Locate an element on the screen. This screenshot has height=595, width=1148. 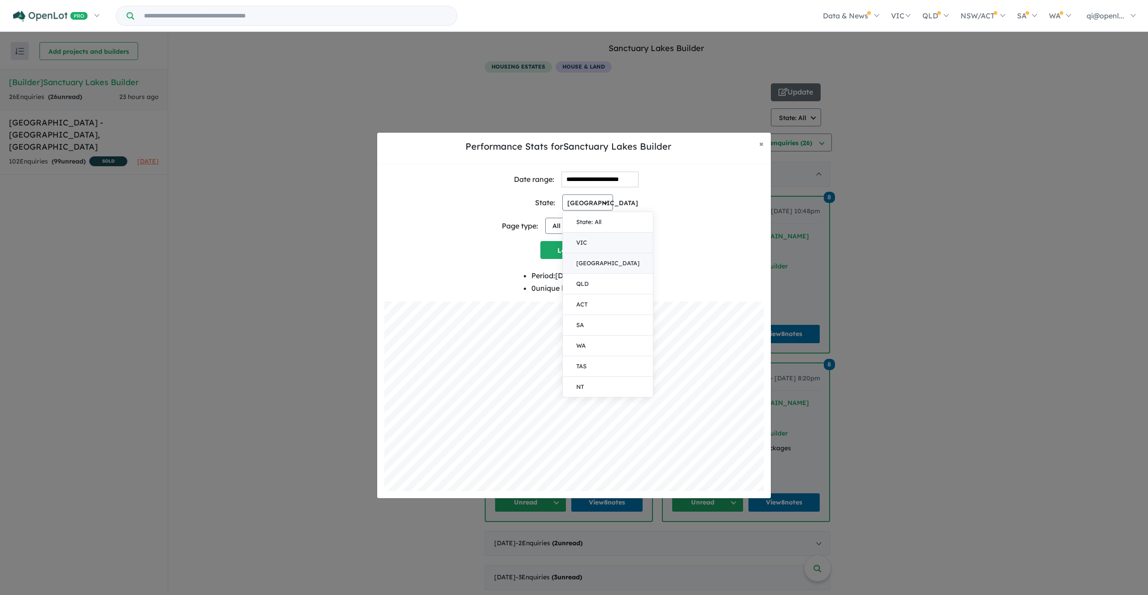
button: TAS is located at coordinates (607, 367).